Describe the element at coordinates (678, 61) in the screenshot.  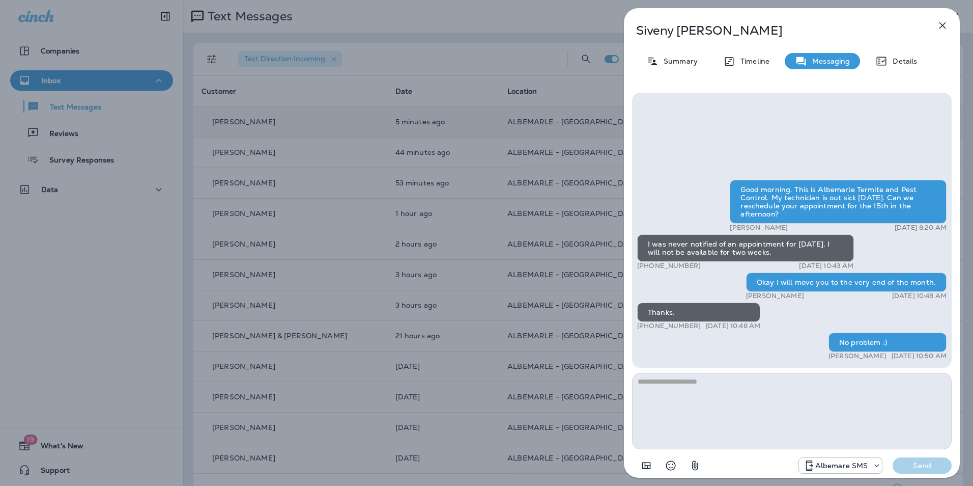
I see `p: Summary` at that location.